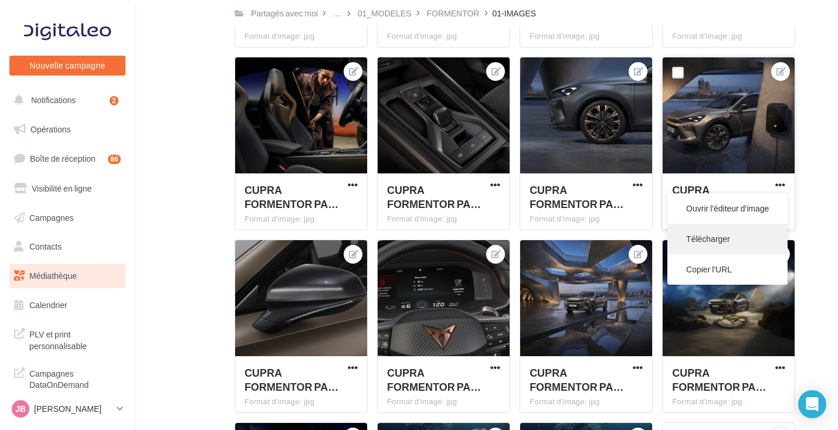  What do you see at coordinates (65, 100) in the screenshot?
I see `button: Notifications 2` at bounding box center [65, 100].